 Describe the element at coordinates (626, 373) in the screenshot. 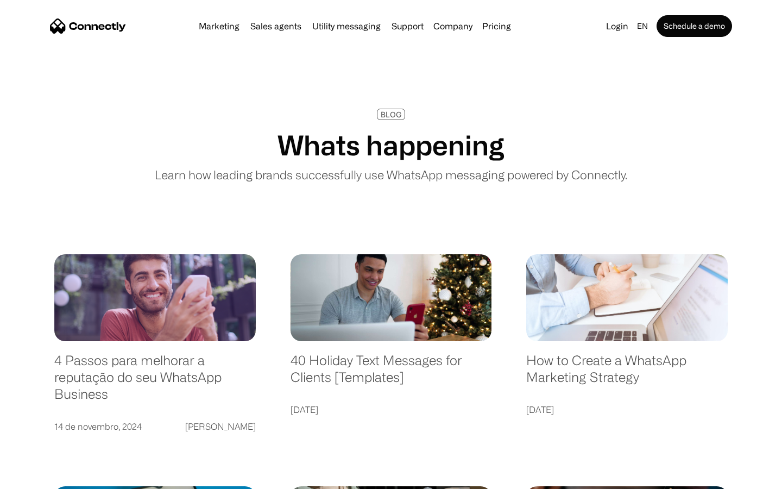

I see `a: How to Create a WhatsApp Marketing Strategy` at that location.